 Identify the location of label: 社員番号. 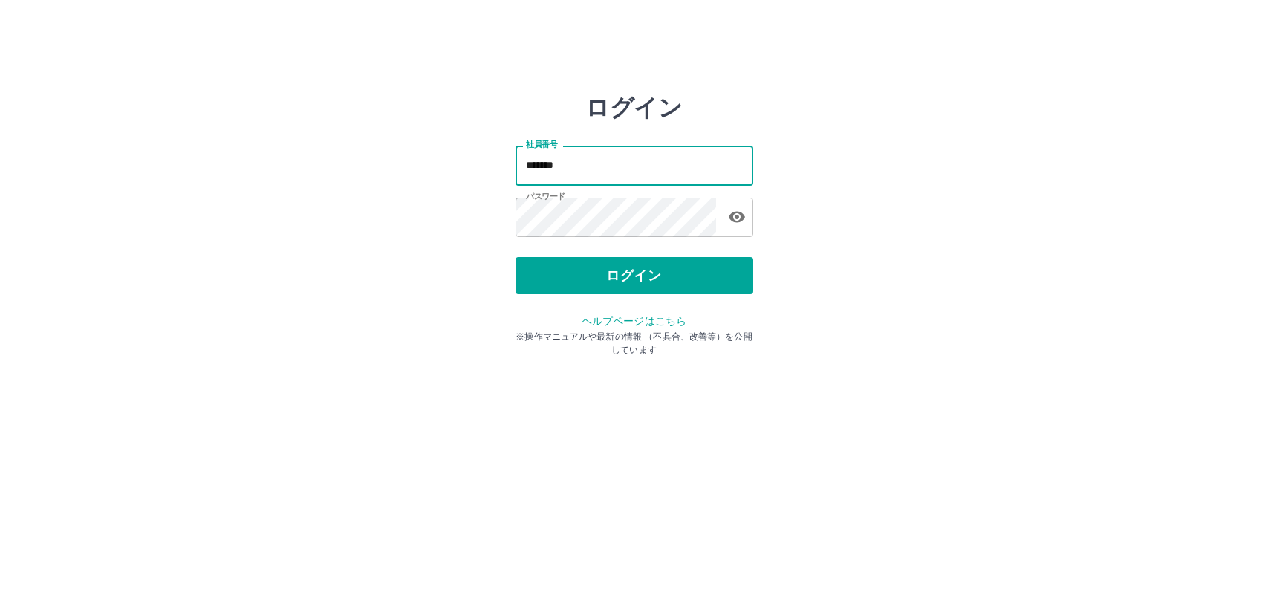
(542, 144).